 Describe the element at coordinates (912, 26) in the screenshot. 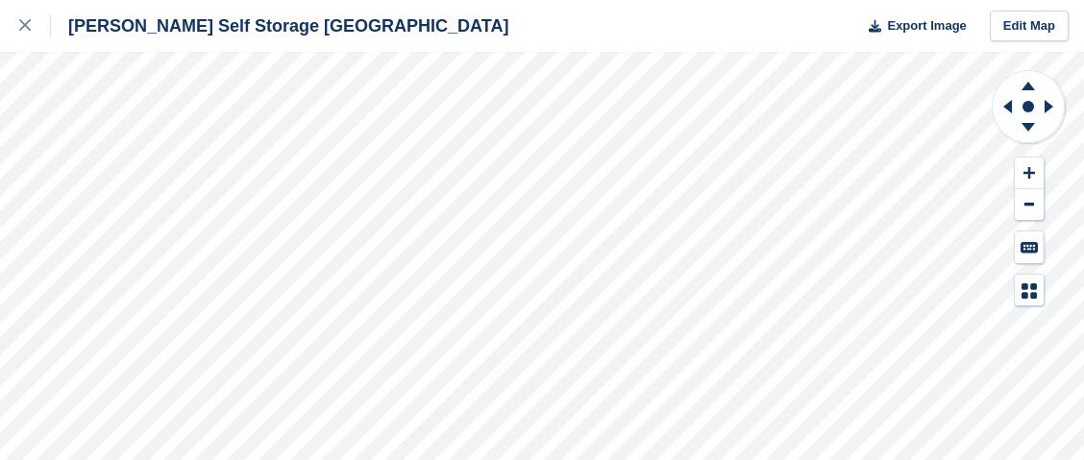

I see `button: Export Image` at that location.